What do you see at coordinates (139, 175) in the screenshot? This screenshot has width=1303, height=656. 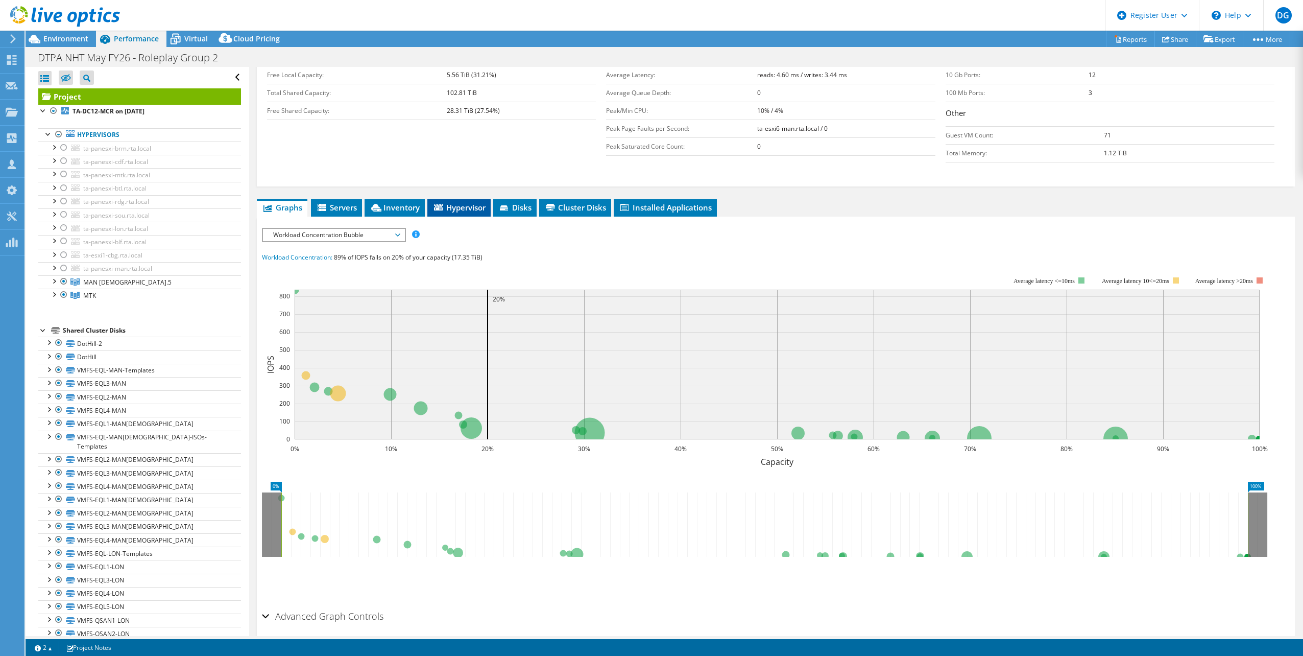 I see `a: ta-panesxi-mtk.rta.local` at bounding box center [139, 175].